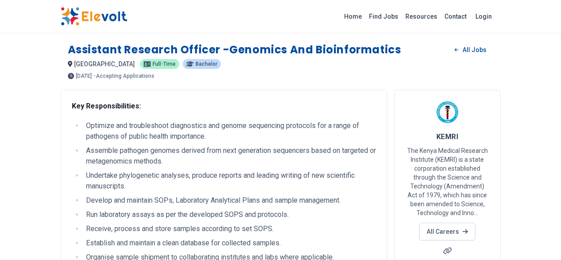  I want to click on a: Contact, so click(456, 16).